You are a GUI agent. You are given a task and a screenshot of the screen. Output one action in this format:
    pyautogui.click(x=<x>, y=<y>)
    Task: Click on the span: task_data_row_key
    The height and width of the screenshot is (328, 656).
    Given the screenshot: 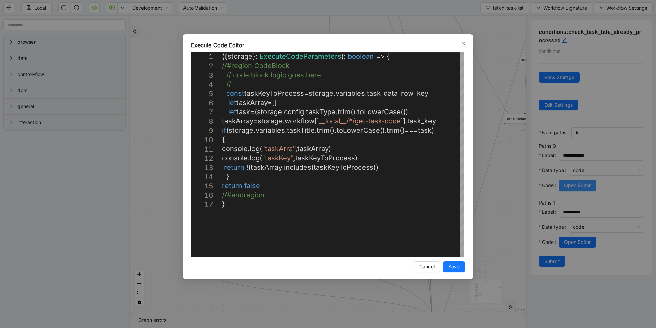 What is the action you would take?
    pyautogui.click(x=398, y=93)
    